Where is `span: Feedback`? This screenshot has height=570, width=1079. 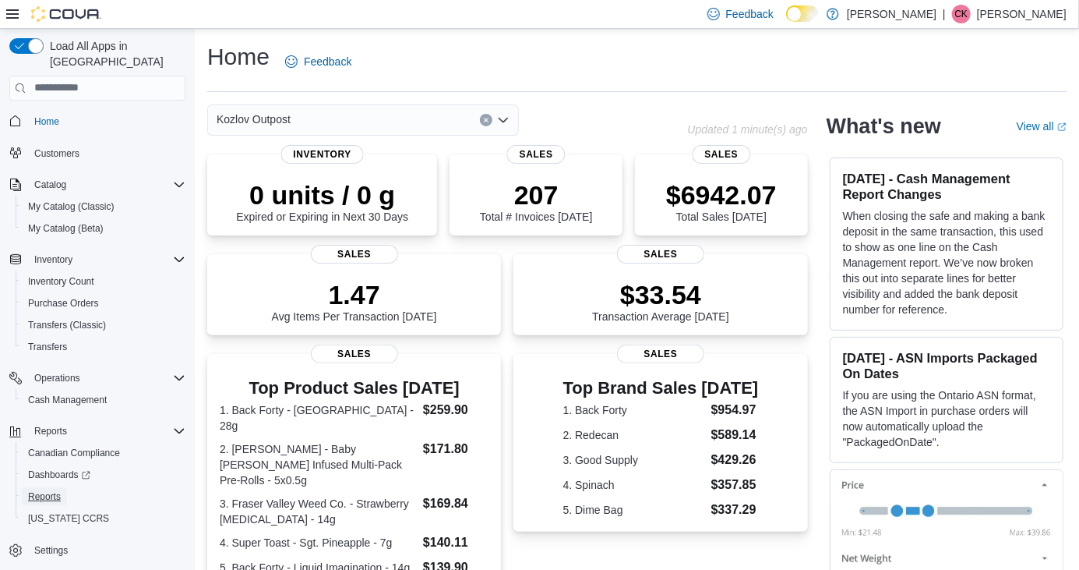 span: Feedback is located at coordinates (327, 62).